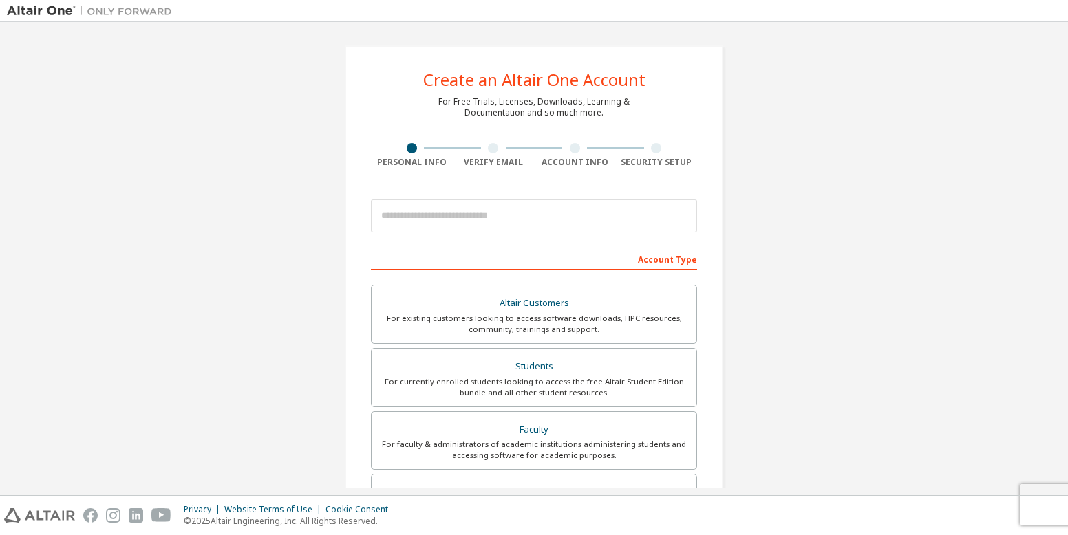 The width and height of the screenshot is (1068, 535). Describe the element at coordinates (534, 430) in the screenshot. I see `div: Faculty` at that location.